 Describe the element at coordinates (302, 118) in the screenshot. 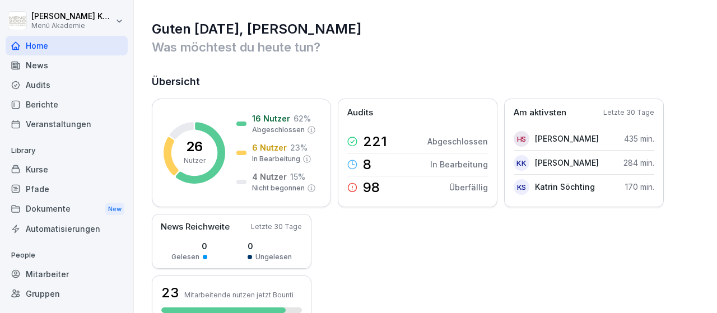

I see `p: 62 %` at that location.